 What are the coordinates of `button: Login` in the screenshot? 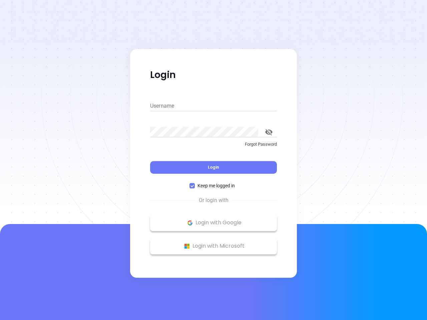 It's located at (213, 167).